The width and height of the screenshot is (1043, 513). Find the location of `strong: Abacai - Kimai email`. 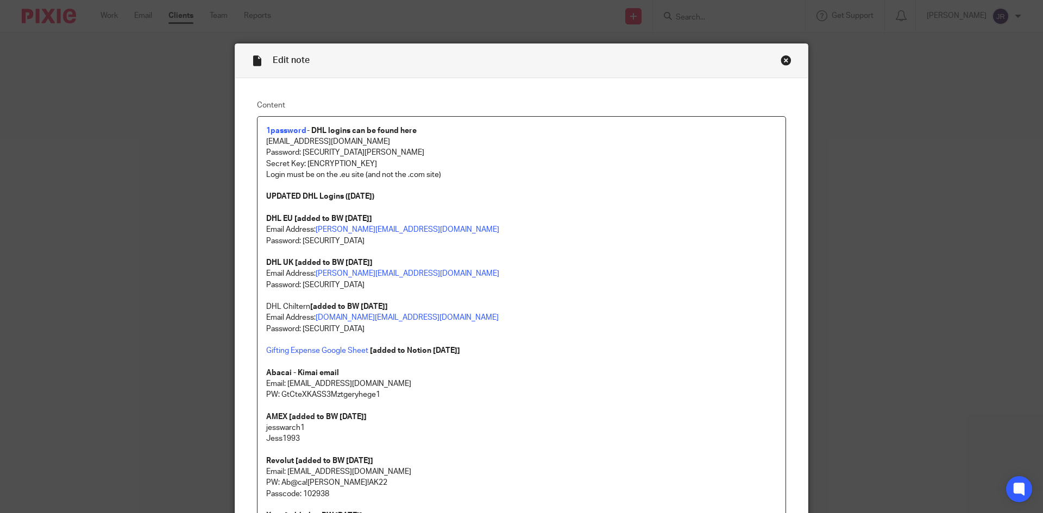

strong: Abacai - Kimai email is located at coordinates (302, 373).